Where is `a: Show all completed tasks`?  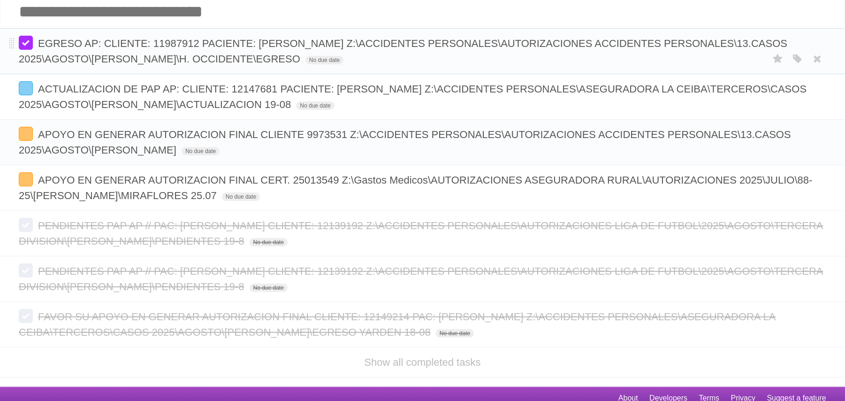 a: Show all completed tasks is located at coordinates (422, 362).